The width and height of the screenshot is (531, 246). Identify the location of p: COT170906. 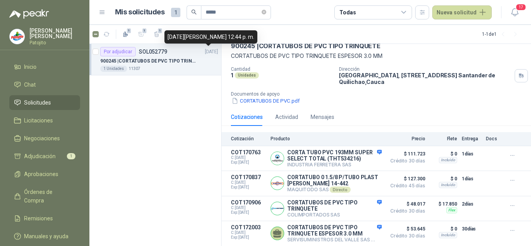
(248, 202).